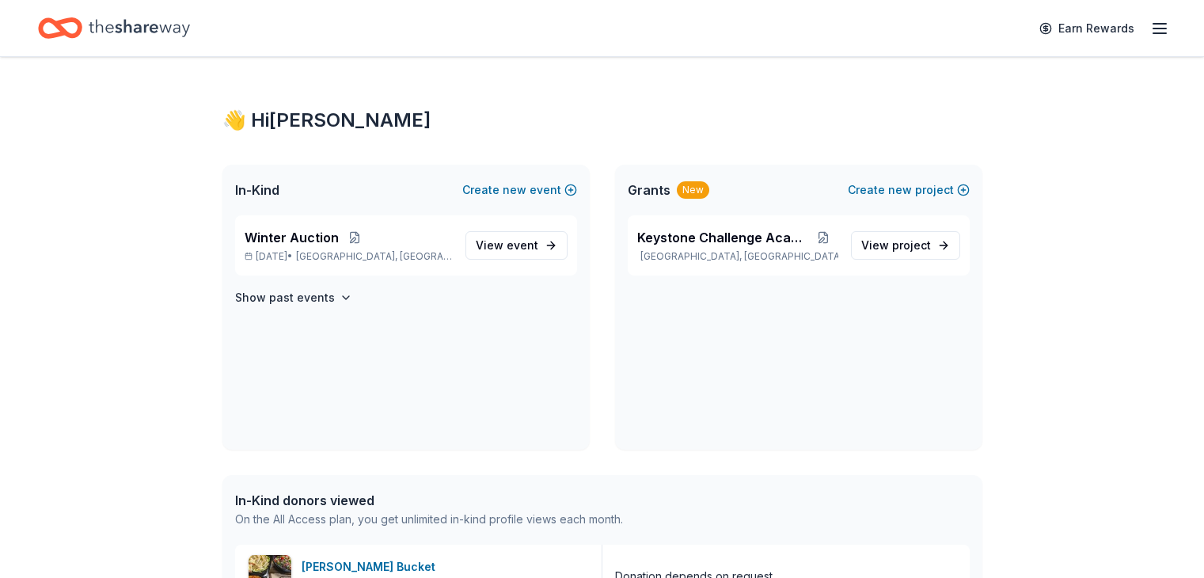  Describe the element at coordinates (291, 238) in the screenshot. I see `span: Winter Auction` at that location.